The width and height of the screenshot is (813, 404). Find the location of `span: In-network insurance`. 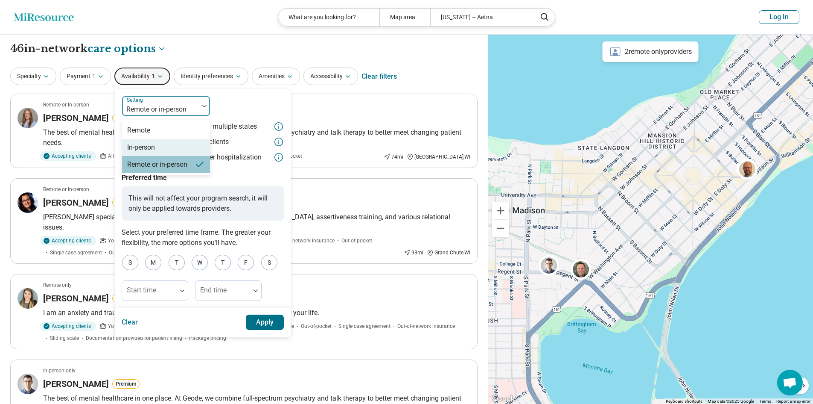

span: In-network insurance is located at coordinates (311, 240).